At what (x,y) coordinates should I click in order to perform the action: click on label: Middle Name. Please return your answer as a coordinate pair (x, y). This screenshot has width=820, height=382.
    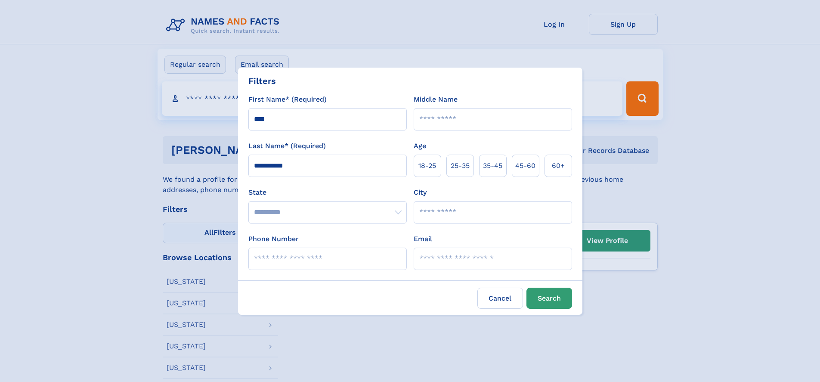
    Looking at the image, I should click on (436, 99).